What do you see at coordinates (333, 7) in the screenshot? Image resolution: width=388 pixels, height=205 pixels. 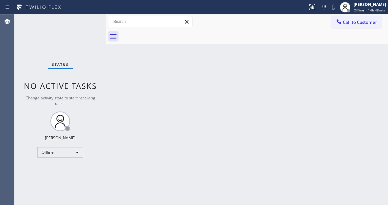 I see `button: Mute` at bounding box center [333, 7].